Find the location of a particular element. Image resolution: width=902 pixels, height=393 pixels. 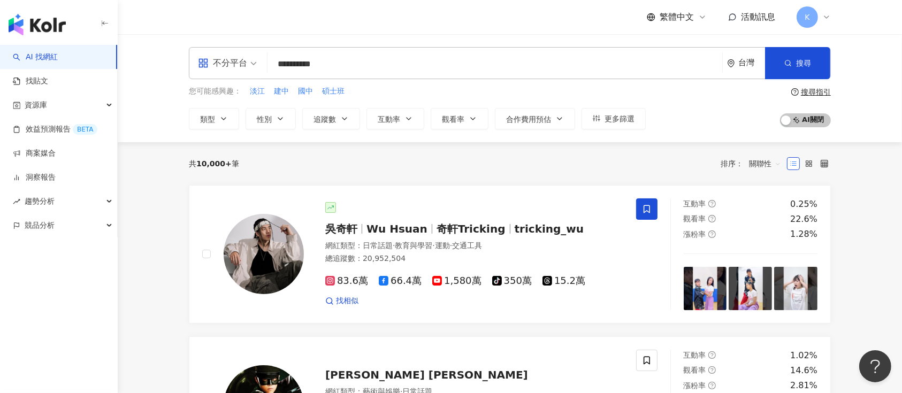

span: 淡江 is located at coordinates (257, 92).